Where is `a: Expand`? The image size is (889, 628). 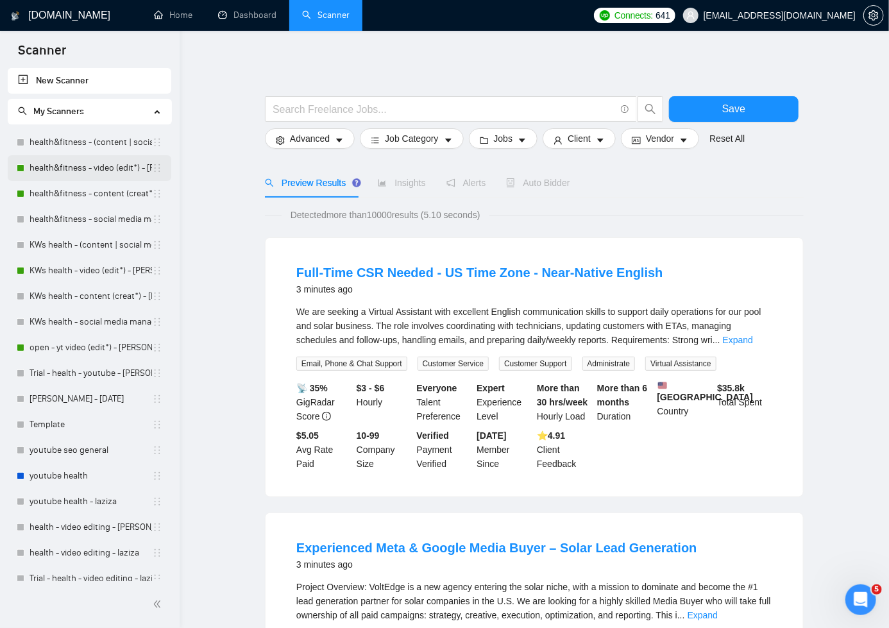 a: Expand is located at coordinates (703, 615).